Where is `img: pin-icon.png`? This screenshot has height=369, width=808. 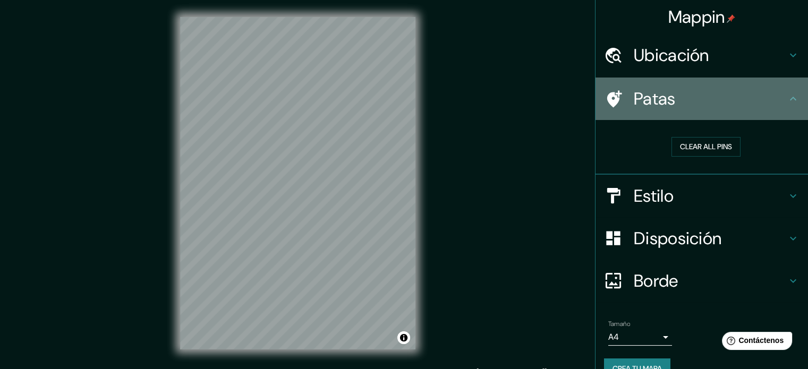
img: pin-icon.png is located at coordinates (731, 19).